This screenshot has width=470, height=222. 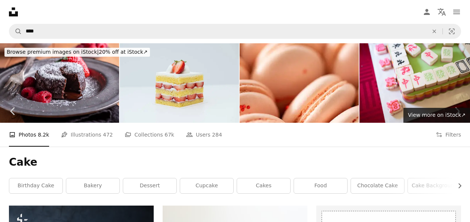 What do you see at coordinates (378, 185) in the screenshot?
I see `a: chocolate cake` at bounding box center [378, 185].